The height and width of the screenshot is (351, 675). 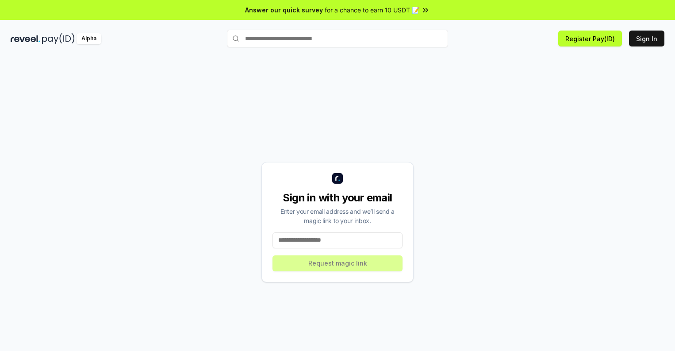 What do you see at coordinates (338, 216) in the screenshot?
I see `div: Enter your email address and we’ll send a magic link to your inbox.` at bounding box center [338, 216].